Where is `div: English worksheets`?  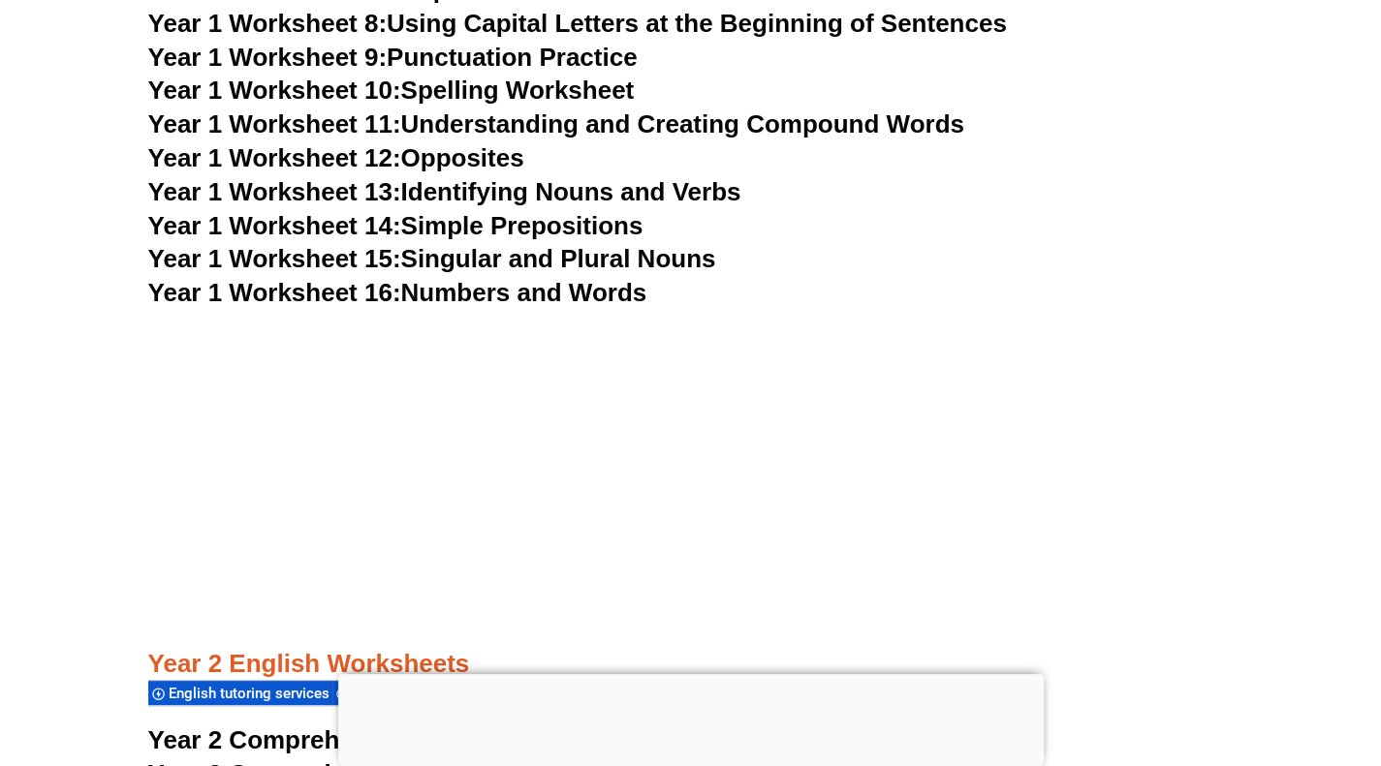 div: English worksheets is located at coordinates (407, 693).